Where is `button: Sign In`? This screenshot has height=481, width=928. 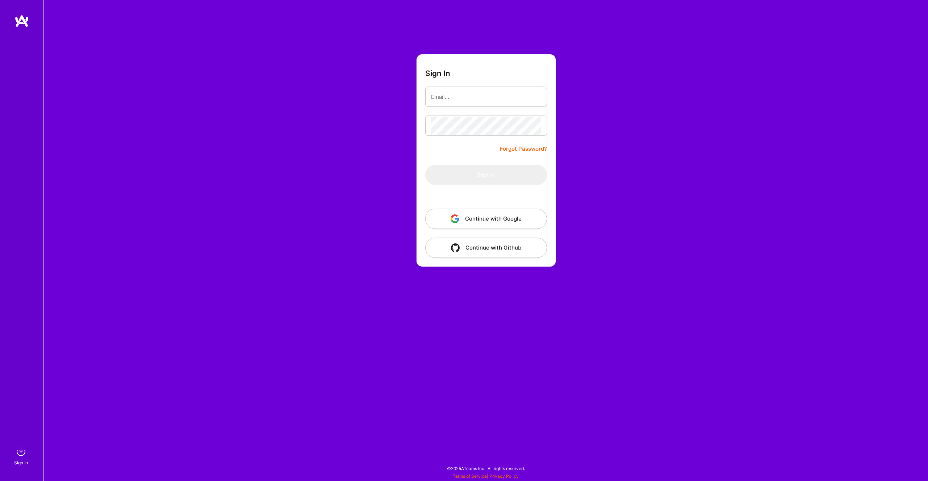
button: Sign In is located at coordinates (486, 175).